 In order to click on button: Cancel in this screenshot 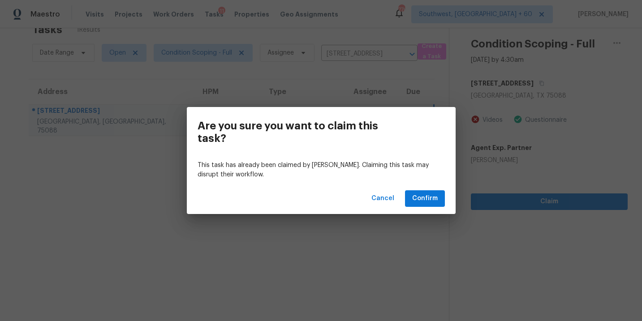, I will do `click(383, 199)`.